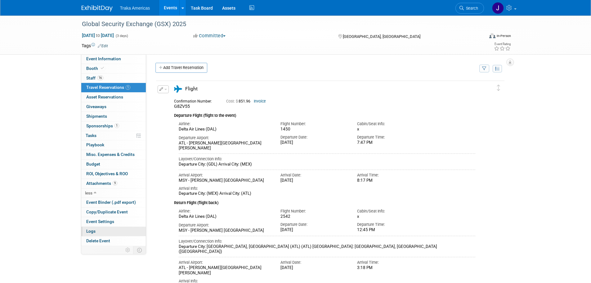  I want to click on span: Asset Reservations, so click(105, 97).